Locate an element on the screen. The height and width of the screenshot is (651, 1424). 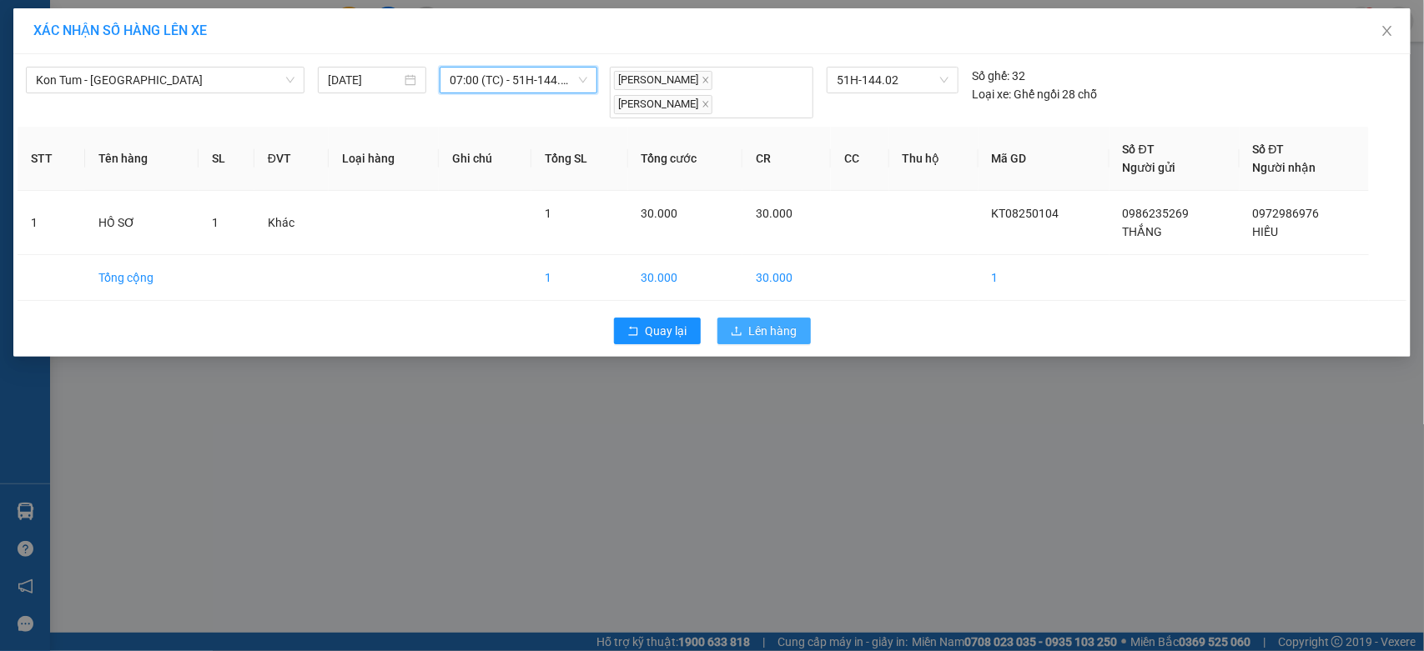
th: Thu hộ is located at coordinates (933, 158).